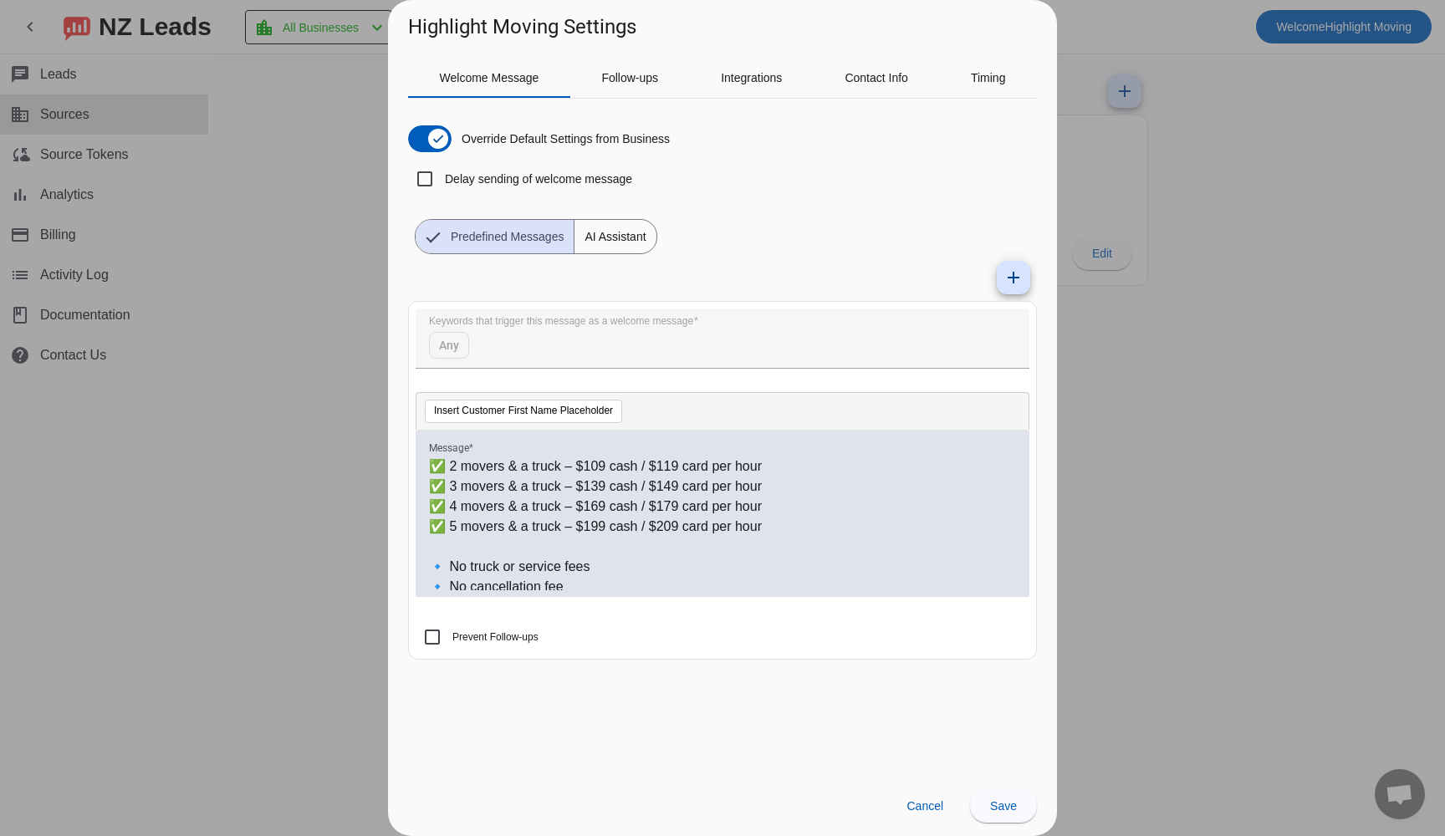 Image resolution: width=1445 pixels, height=836 pixels. Describe the element at coordinates (925, 806) in the screenshot. I see `button: Cancel` at that location.